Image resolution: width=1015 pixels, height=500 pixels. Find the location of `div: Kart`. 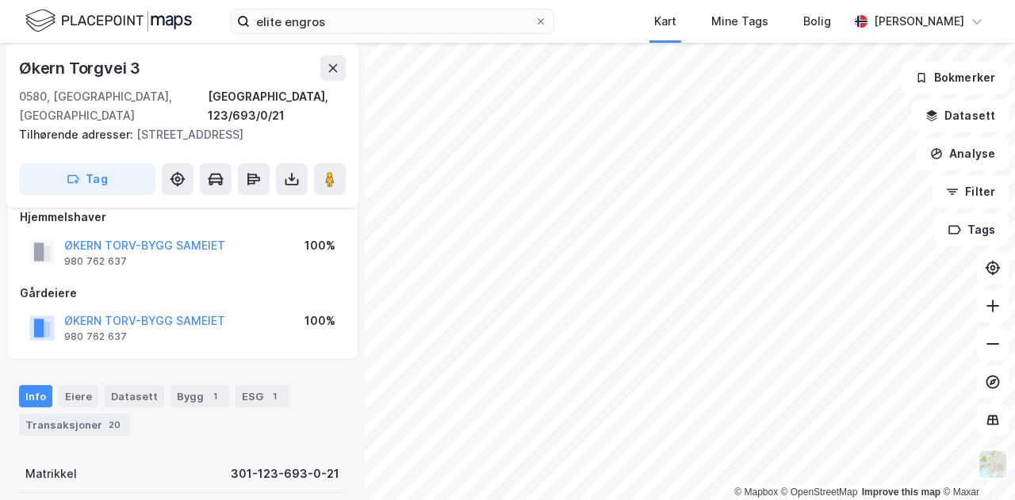

div: Kart is located at coordinates (665, 21).